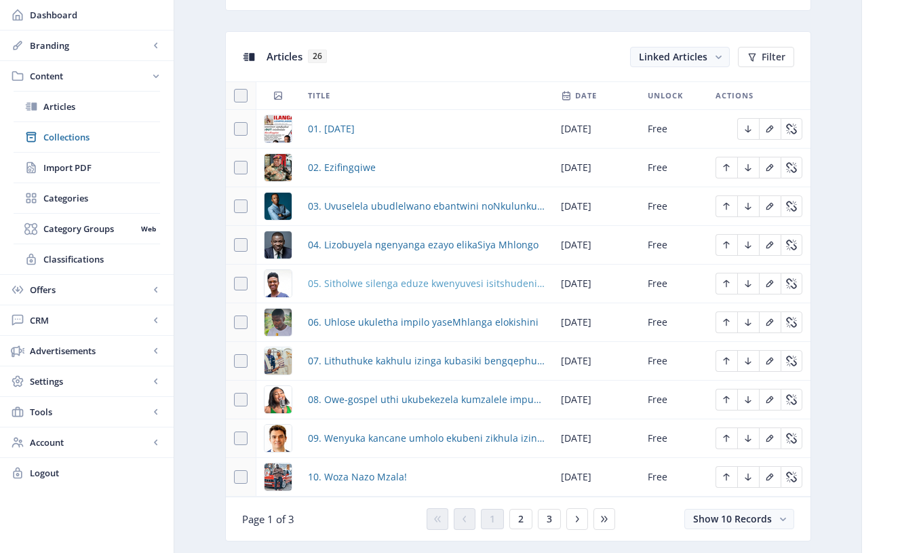 This screenshot has width=900, height=553. Describe the element at coordinates (680, 57) in the screenshot. I see `button: Linked Articles` at that location.